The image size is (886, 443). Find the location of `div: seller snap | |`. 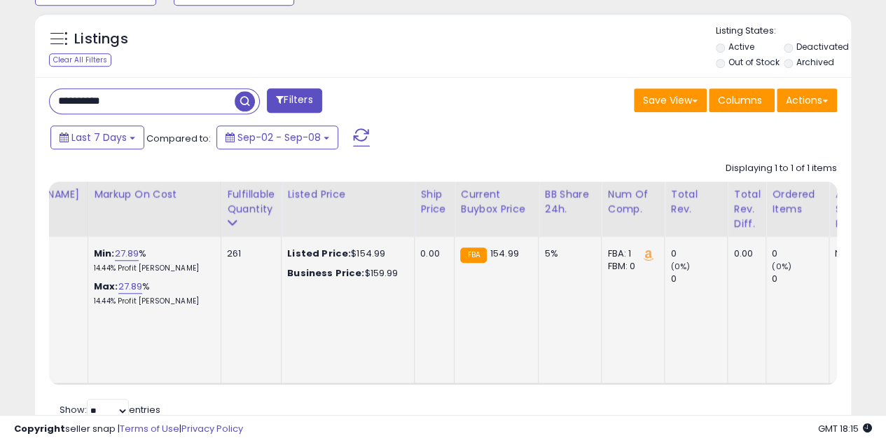

div: seller snap | | is located at coordinates (128, 429).